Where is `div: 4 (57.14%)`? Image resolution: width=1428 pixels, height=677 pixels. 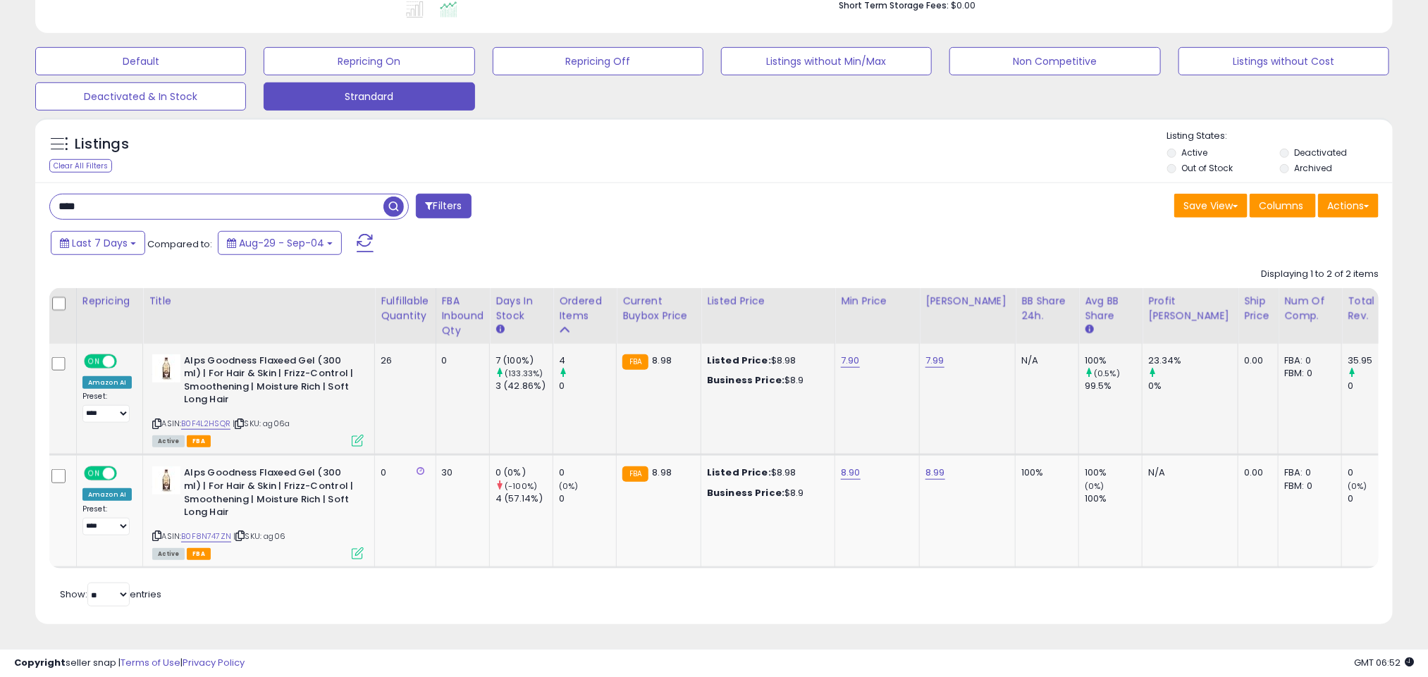
div: 4 (57.14%) is located at coordinates (524, 499).